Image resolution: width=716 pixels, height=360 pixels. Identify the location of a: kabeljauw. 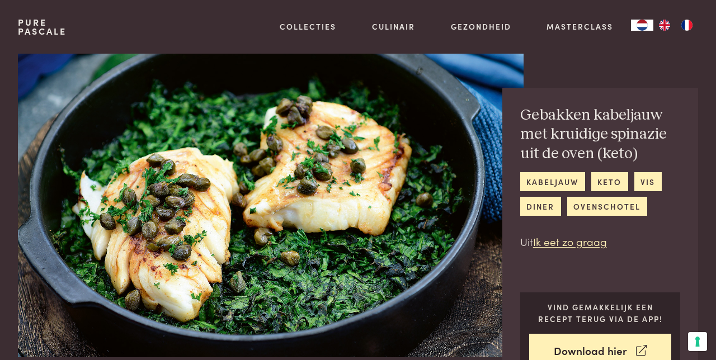
(553, 181).